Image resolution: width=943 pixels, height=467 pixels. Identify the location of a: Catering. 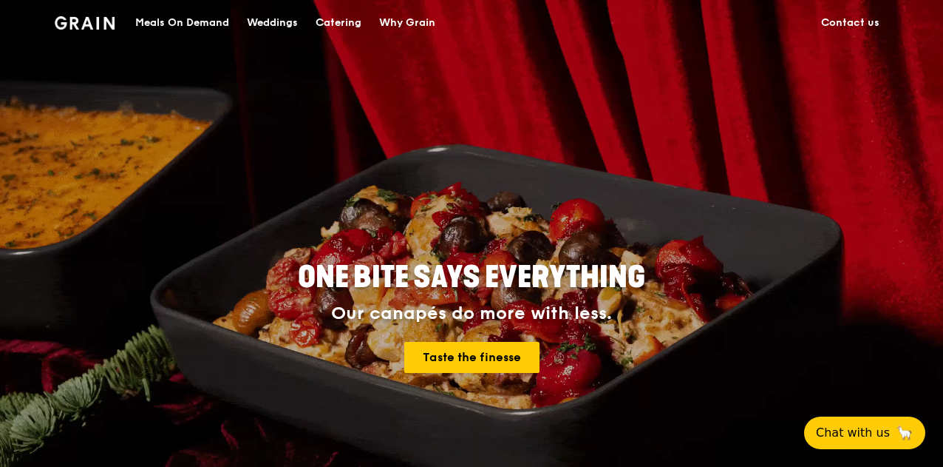
(339, 23).